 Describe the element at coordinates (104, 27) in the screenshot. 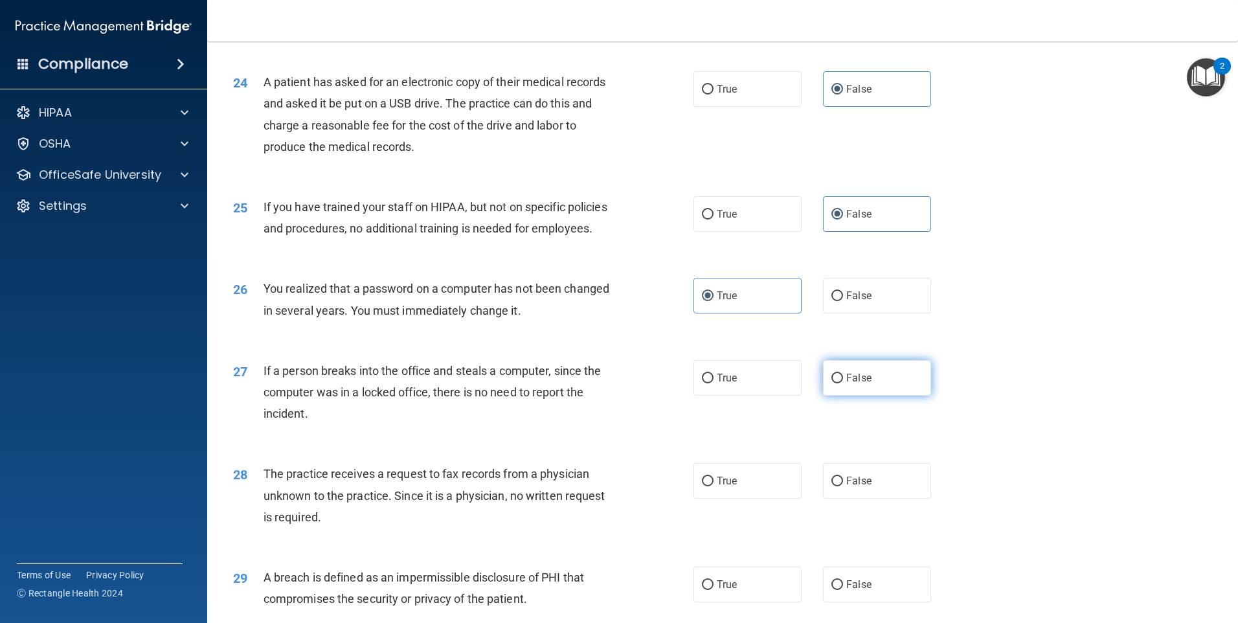

I see `img: PMB logo` at that location.